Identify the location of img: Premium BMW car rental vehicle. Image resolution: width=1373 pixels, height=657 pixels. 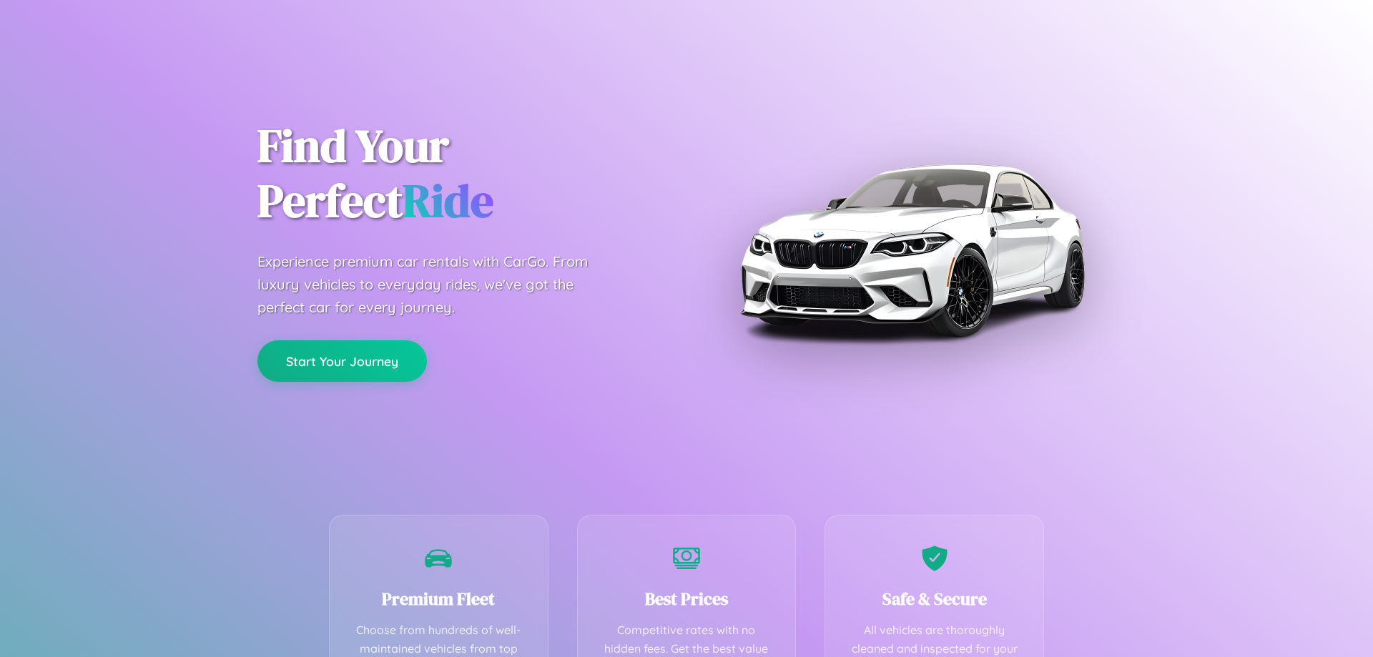
(912, 250).